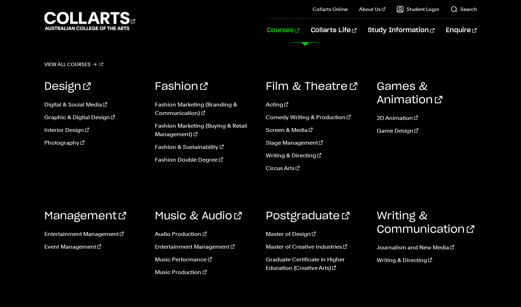 This screenshot has width=521, height=307. Describe the element at coordinates (94, 105) in the screenshot. I see `a: Digital & Social Media` at that location.